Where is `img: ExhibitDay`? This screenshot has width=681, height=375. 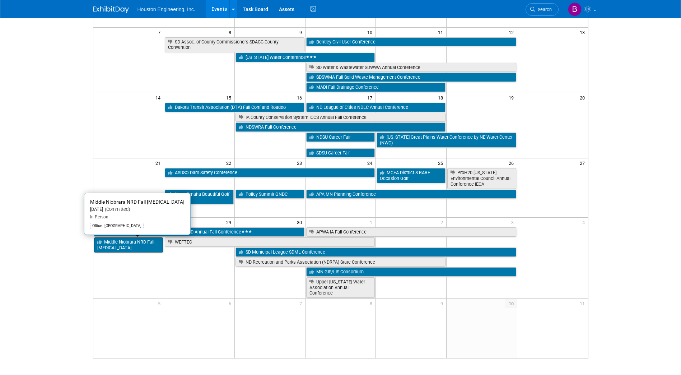 img: ExhibitDay is located at coordinates (111, 10).